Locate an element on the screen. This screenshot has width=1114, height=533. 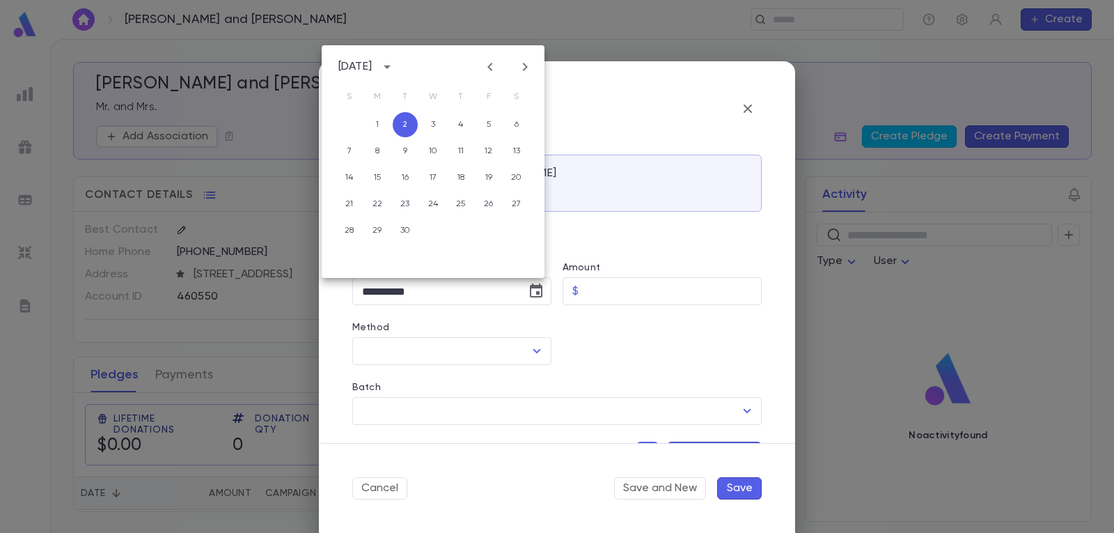
button: Create Pledge is located at coordinates (714, 453).